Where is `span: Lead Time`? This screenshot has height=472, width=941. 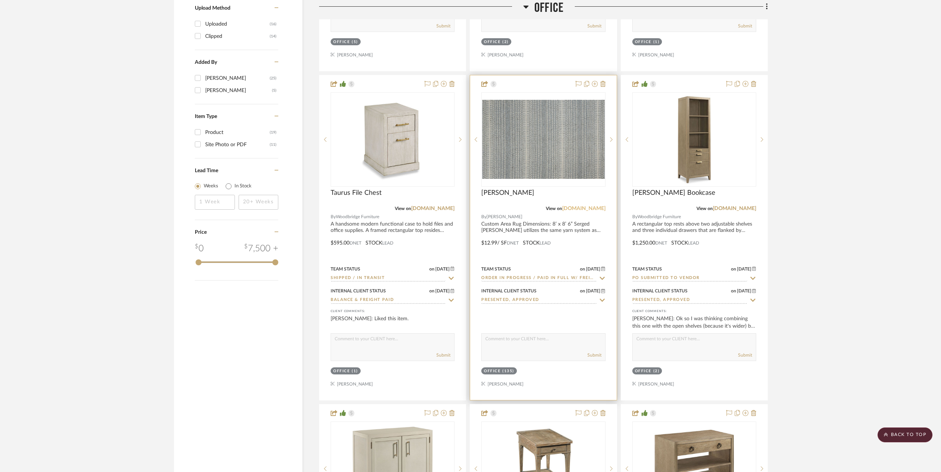 span: Lead Time is located at coordinates (206, 171).